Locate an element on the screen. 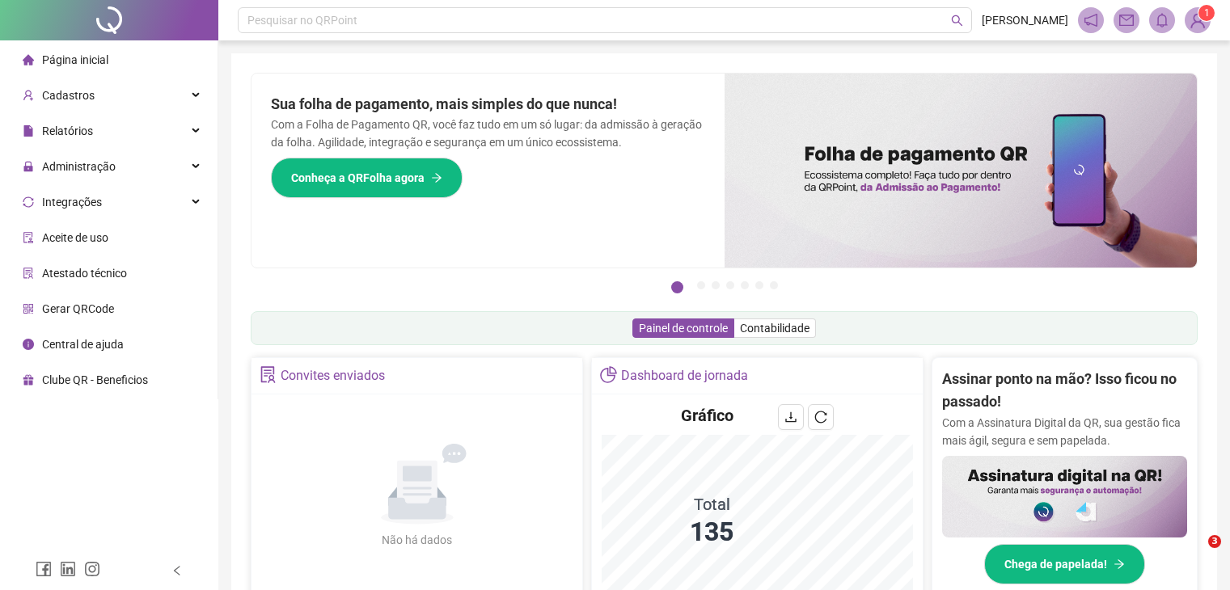 The height and width of the screenshot is (590, 1230). button: 6 is located at coordinates (760, 286).